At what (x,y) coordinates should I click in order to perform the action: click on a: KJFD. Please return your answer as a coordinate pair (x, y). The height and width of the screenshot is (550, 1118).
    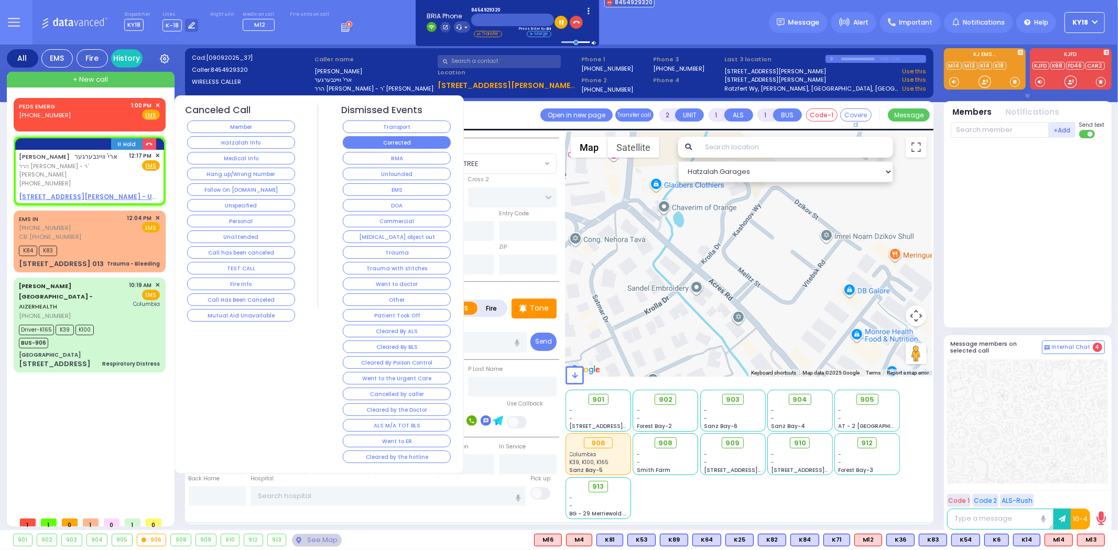
    Looking at the image, I should click on (1041, 66).